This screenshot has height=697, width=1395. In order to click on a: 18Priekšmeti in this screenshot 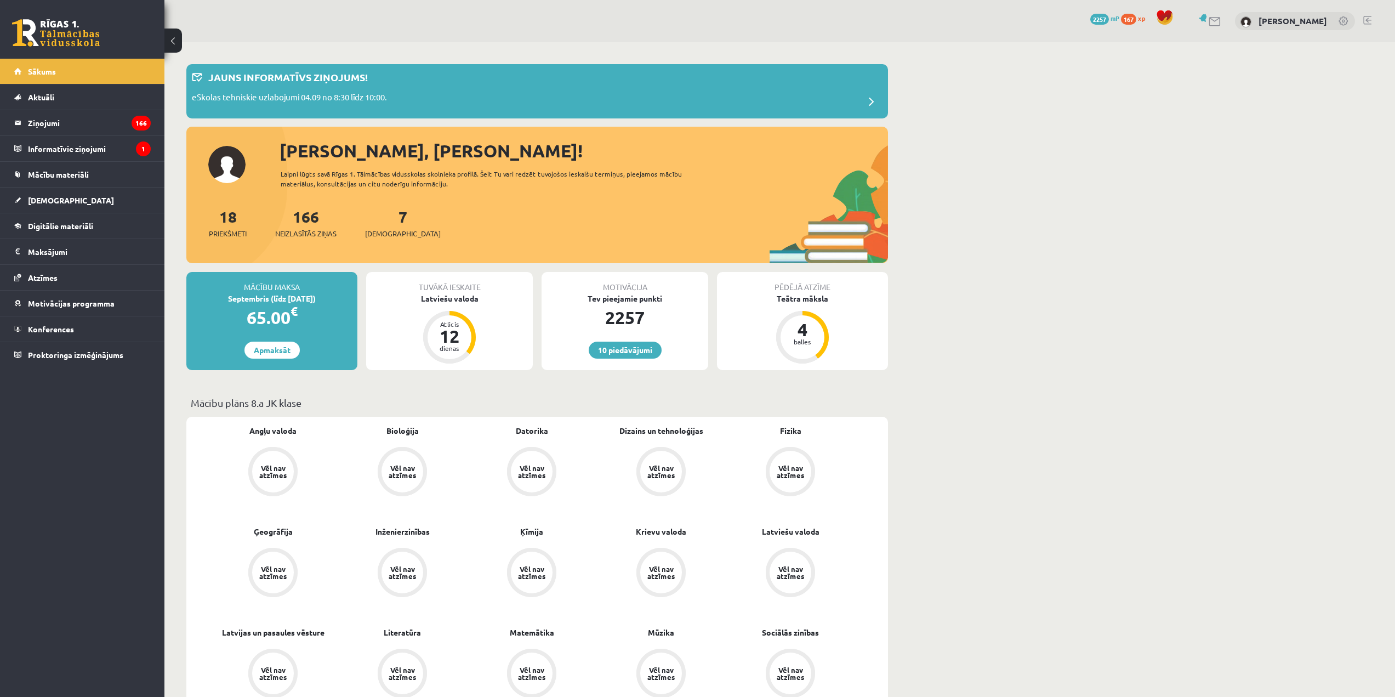, I will do `click(228, 223)`.